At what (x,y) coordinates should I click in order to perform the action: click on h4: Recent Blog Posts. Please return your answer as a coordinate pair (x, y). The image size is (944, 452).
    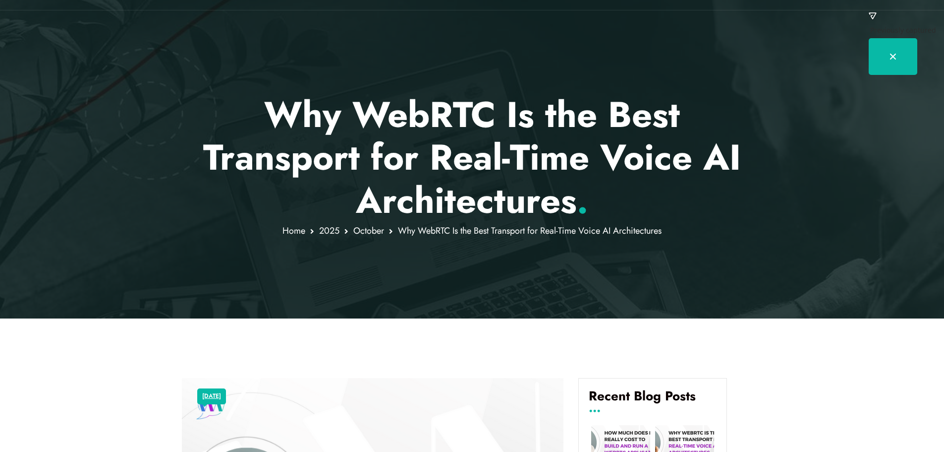
    Looking at the image, I should click on (653, 399).